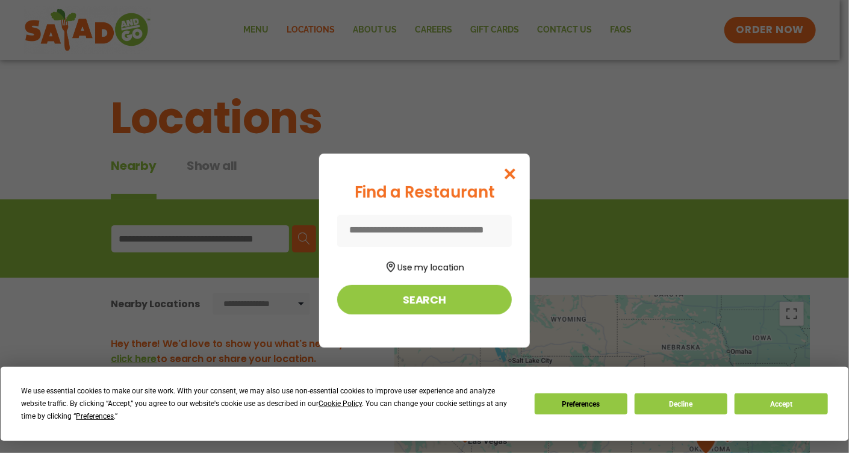  What do you see at coordinates (425, 404) in the screenshot?
I see `div: Cookie Consent Prompt` at bounding box center [425, 404].